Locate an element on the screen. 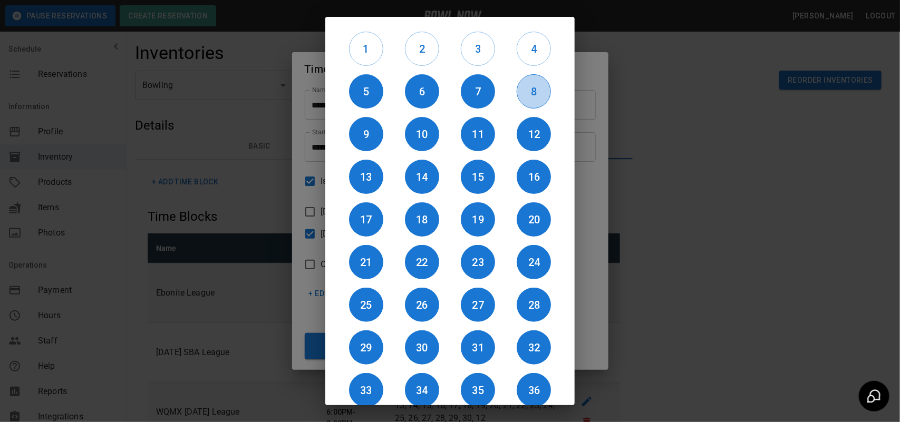  button: 2 is located at coordinates (422, 49).